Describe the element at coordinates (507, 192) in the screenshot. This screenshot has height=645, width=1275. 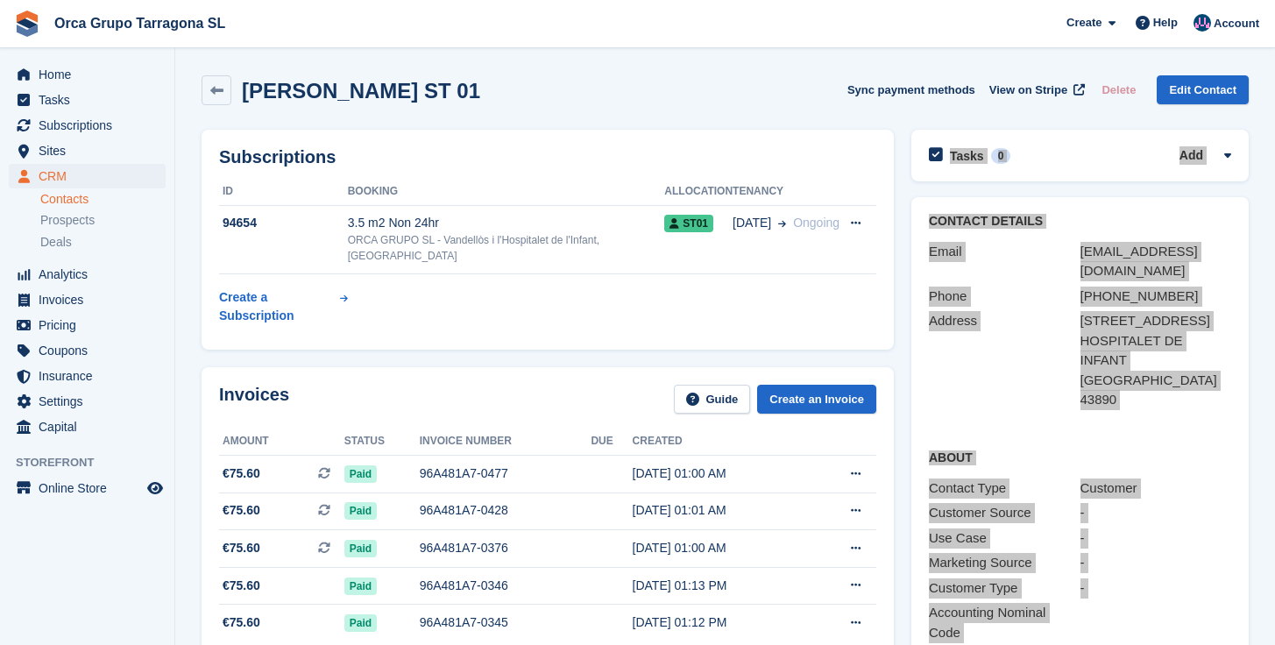
I see `th: Booking` at that location.